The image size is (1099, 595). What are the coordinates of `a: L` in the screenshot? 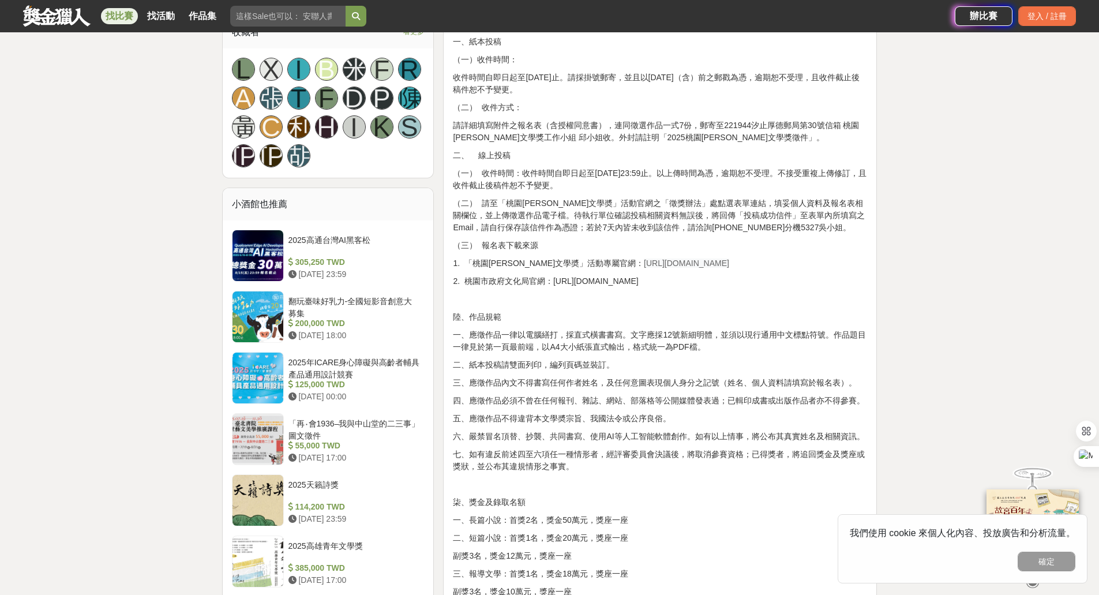 It's located at (244, 69).